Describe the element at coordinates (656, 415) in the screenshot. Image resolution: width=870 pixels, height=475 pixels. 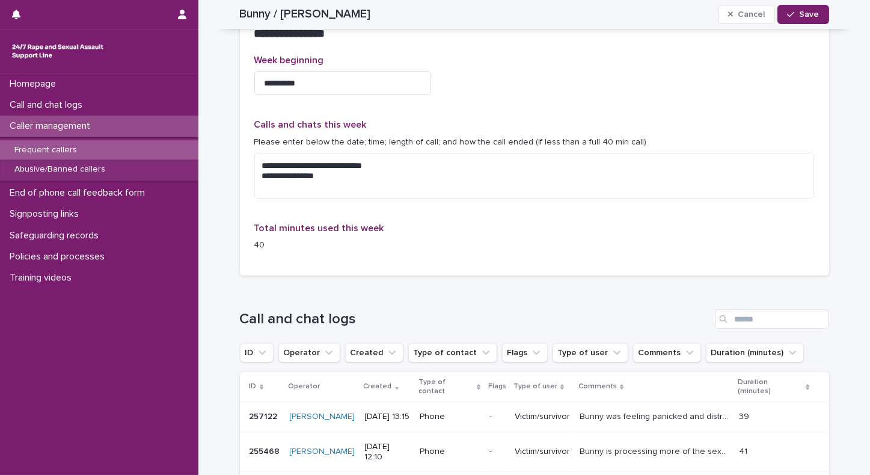
I see `p: Bunny was feeling panicked and distressed. She had past a group of big men who felt very intimida...` at that location.